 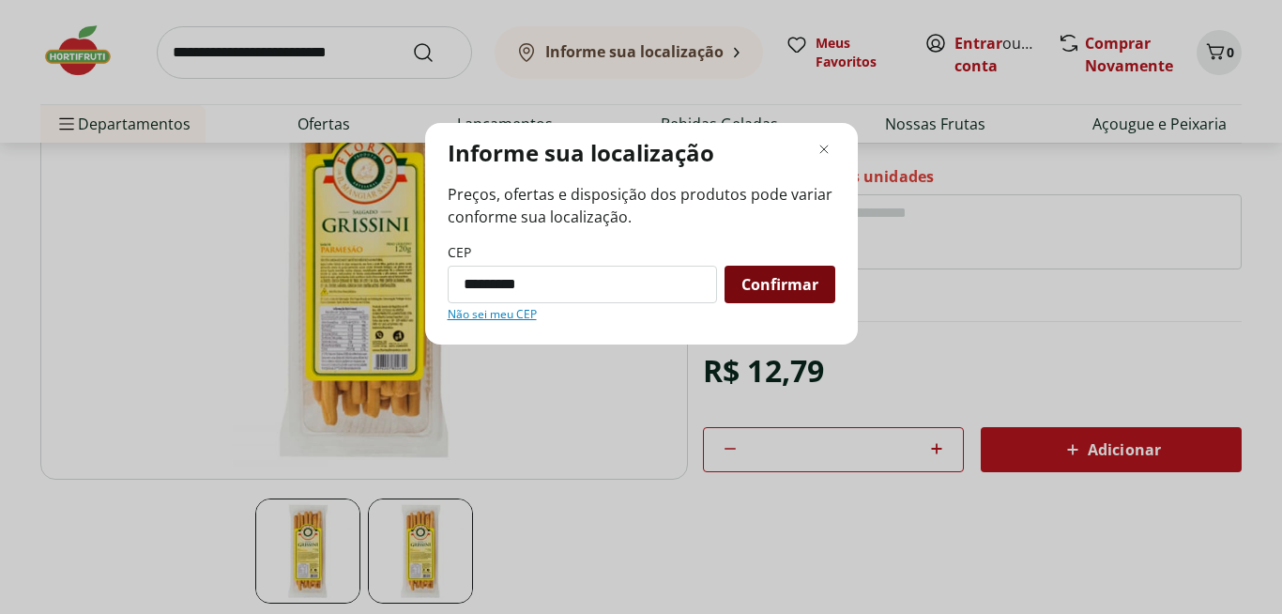 What do you see at coordinates (641, 205) in the screenshot?
I see `span: Preços, ofertas e disposição dos produtos pode variar conforme sua localização.` at bounding box center [641, 205].